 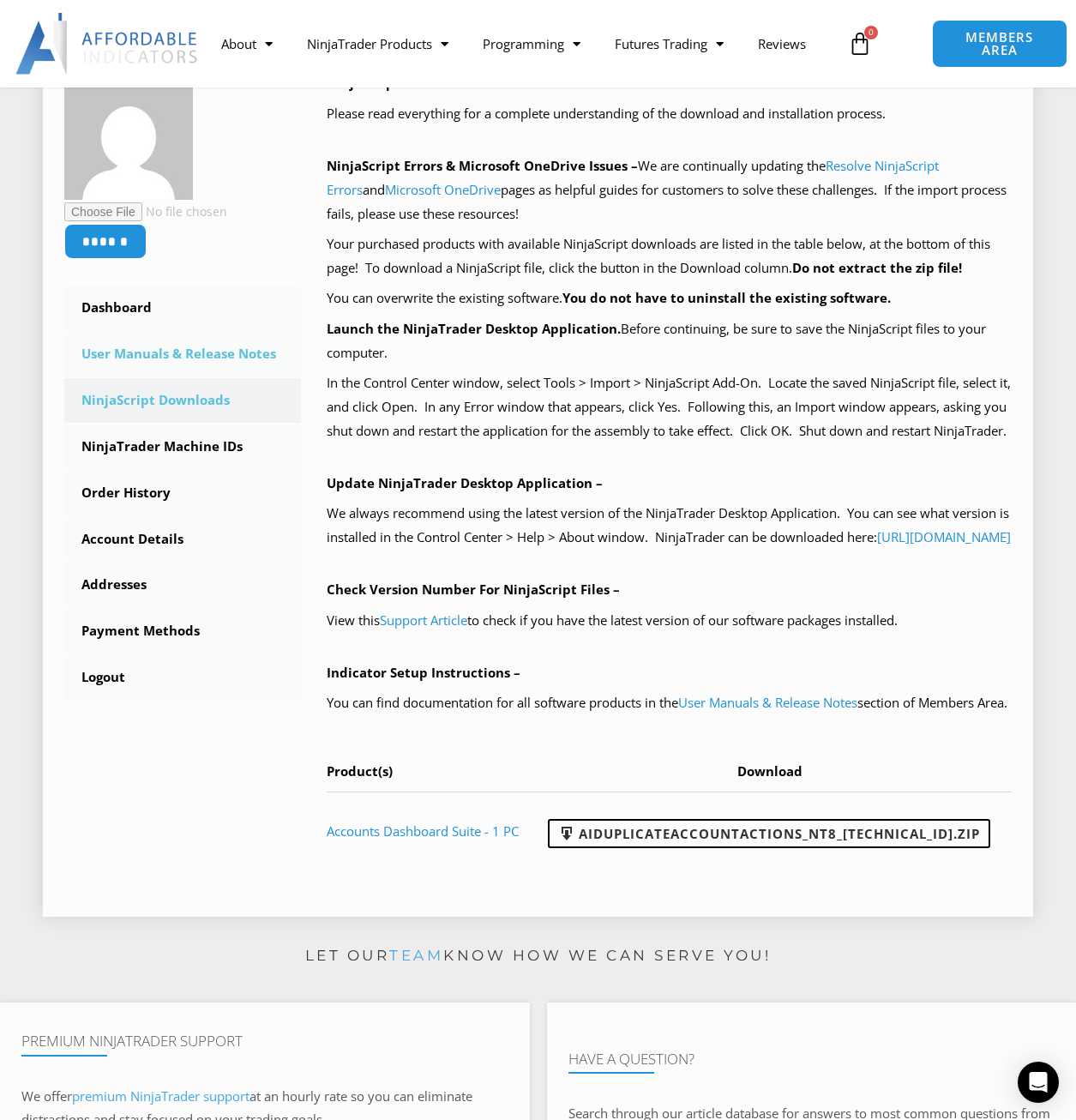 I want to click on span: Product(s), so click(x=359, y=771).